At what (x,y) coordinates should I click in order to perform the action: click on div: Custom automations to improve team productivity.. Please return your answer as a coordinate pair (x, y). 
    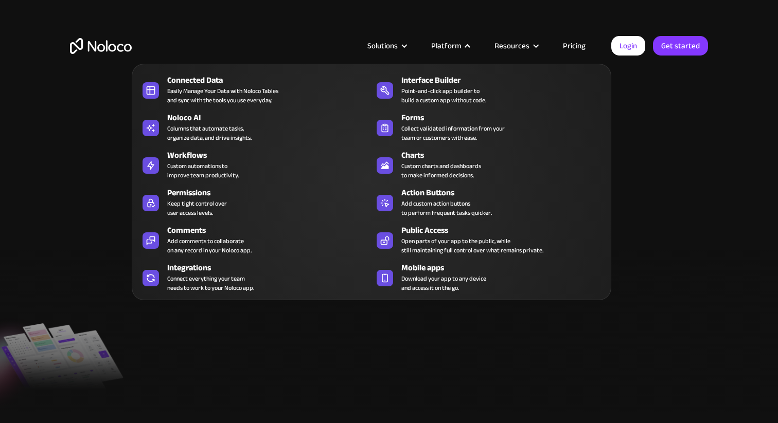
    Looking at the image, I should click on (203, 171).